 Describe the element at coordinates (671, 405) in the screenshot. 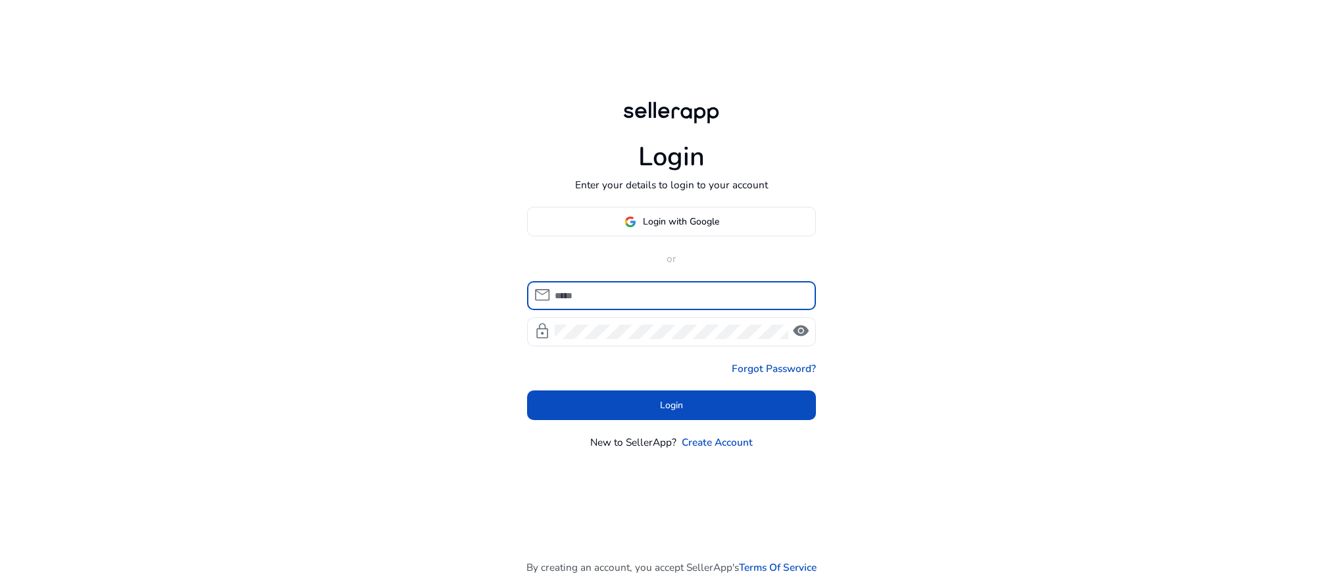

I see `span: Login` at that location.